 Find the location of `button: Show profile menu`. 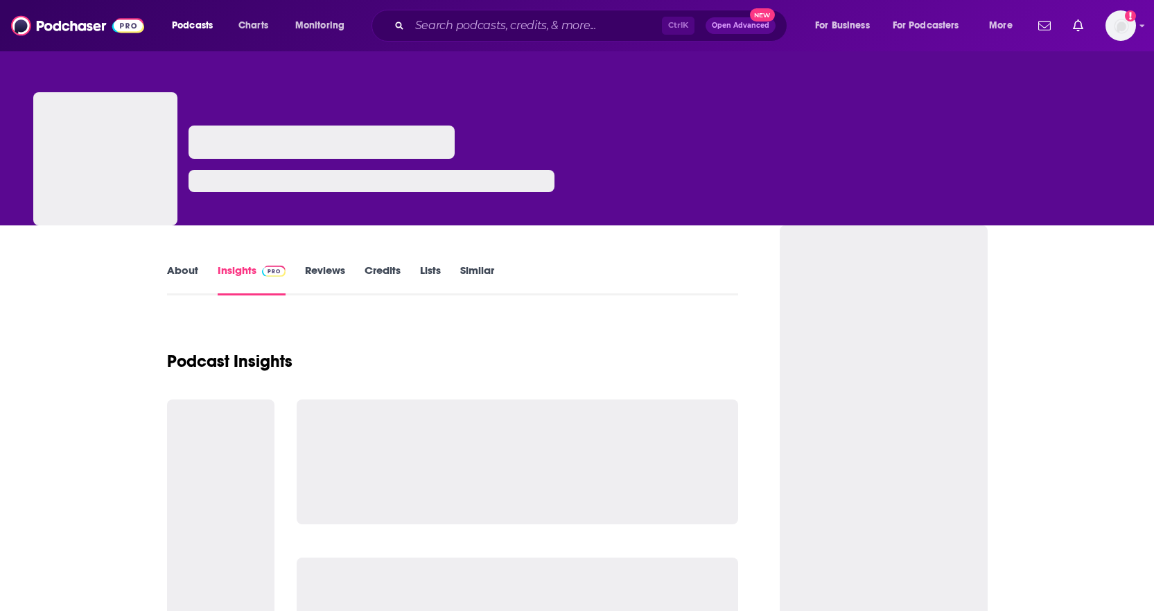

button: Show profile menu is located at coordinates (1121, 26).